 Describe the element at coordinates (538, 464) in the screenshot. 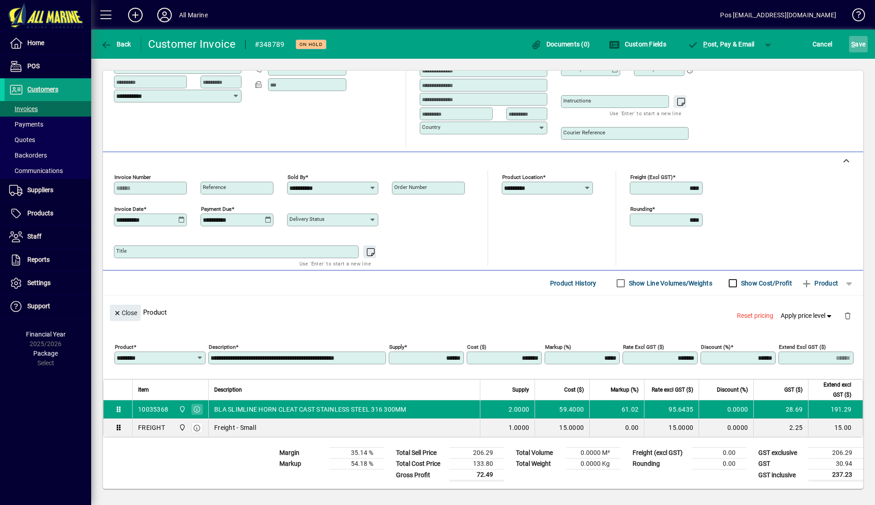

I see `td: Total Weight` at that location.